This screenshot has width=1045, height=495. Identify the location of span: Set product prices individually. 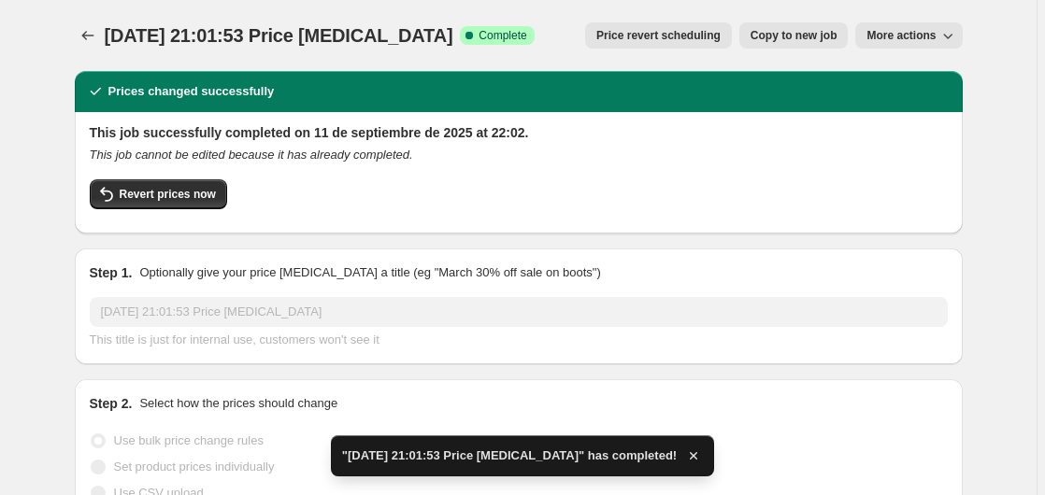
(194, 466).